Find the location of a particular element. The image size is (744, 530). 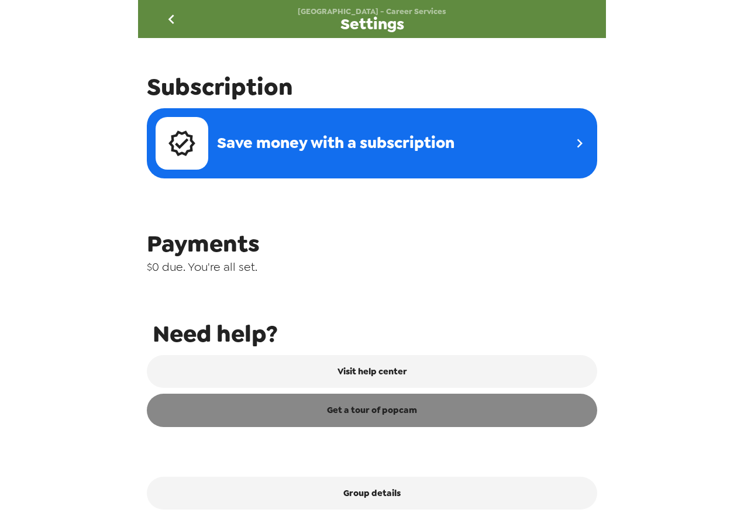

span: Save money with a subscription is located at coordinates (336, 143).